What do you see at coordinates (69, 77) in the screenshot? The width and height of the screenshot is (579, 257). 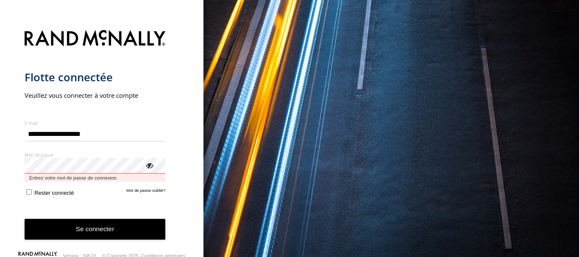 I see `font: Flotte connectée` at bounding box center [69, 77].